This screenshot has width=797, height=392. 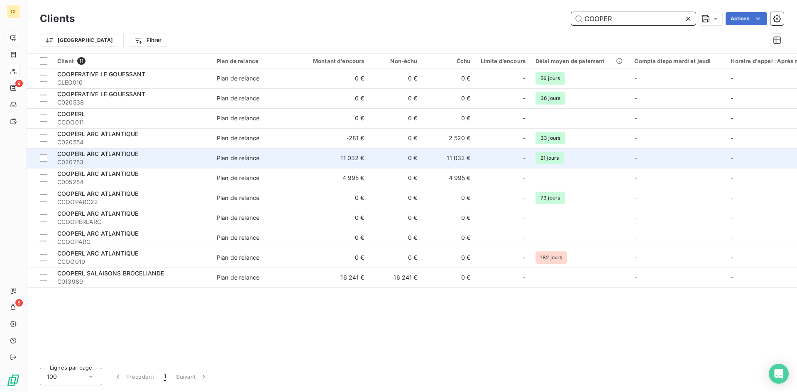 I want to click on button: Filtrer, so click(x=148, y=40).